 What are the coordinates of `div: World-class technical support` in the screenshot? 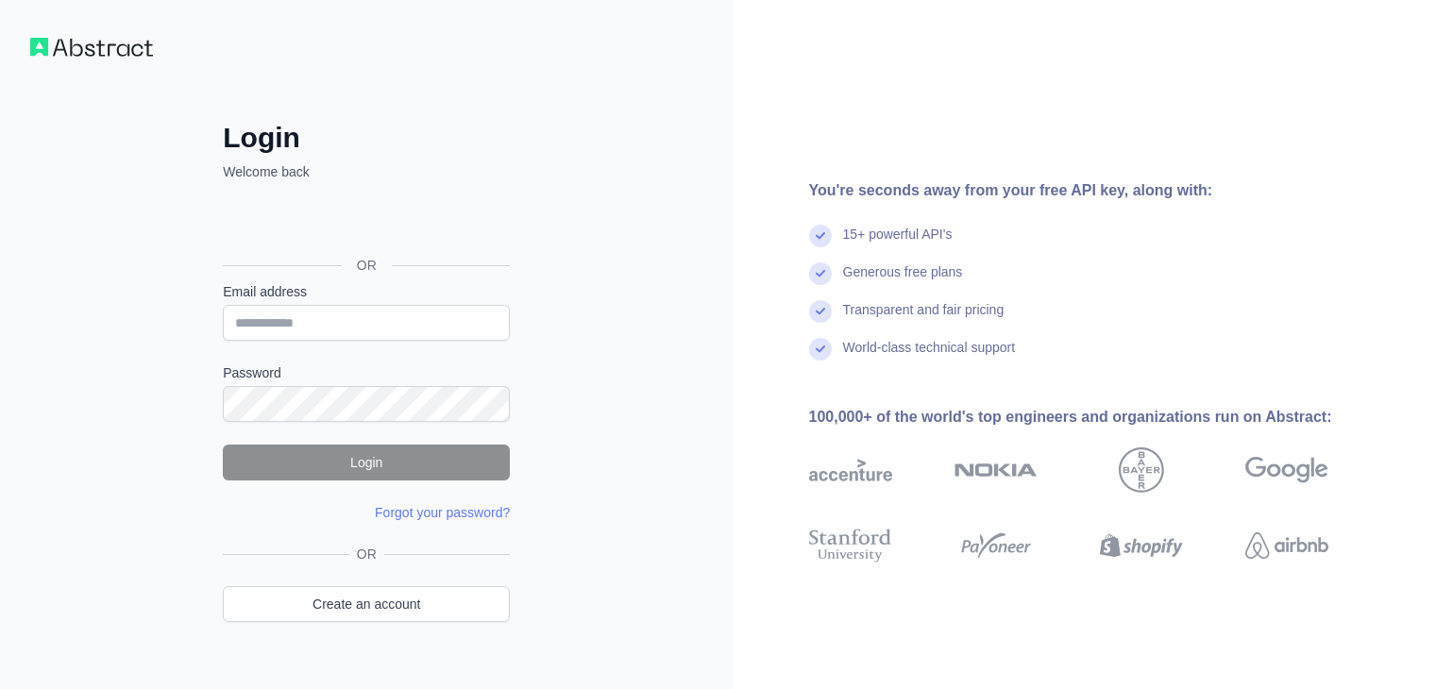 It's located at (929, 357).